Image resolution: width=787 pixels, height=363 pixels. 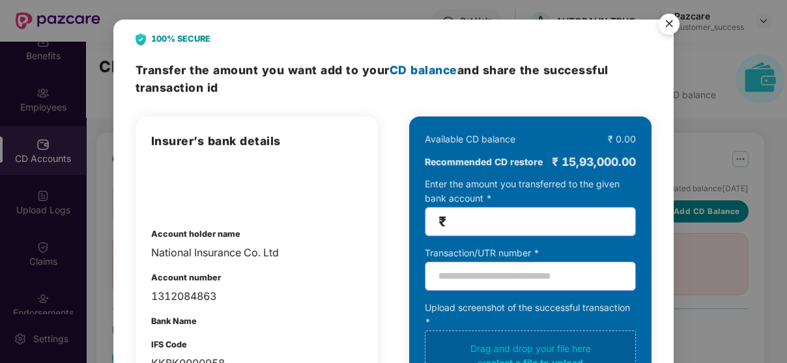 What do you see at coordinates (483, 162) in the screenshot?
I see `b: Recommended CD restore` at bounding box center [483, 162].